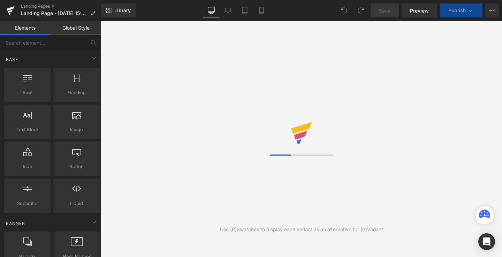 This screenshot has width=502, height=257. Describe the element at coordinates (228, 10) in the screenshot. I see `a: Laptop` at that location.